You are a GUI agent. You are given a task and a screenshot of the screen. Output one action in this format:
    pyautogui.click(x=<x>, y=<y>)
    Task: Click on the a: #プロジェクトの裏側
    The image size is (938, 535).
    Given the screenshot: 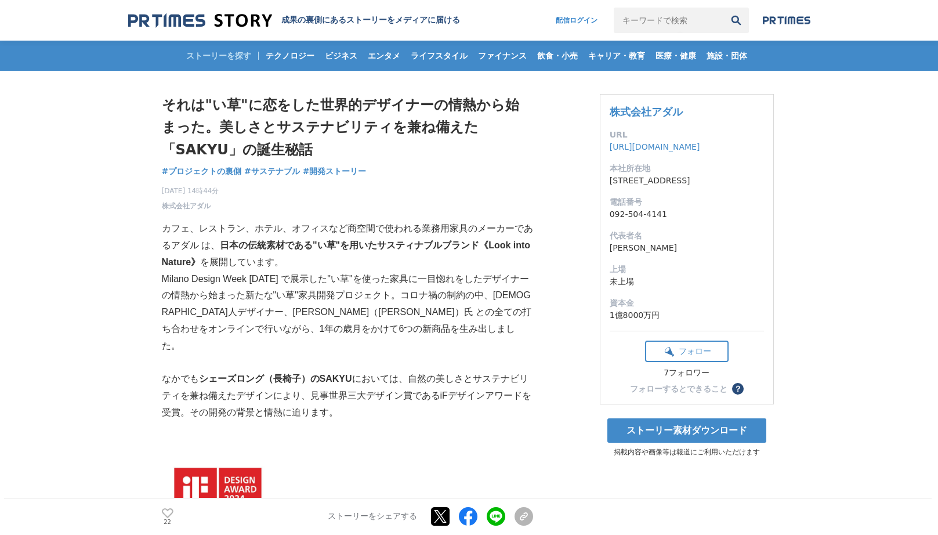 What is the action you would take?
    pyautogui.click(x=202, y=171)
    